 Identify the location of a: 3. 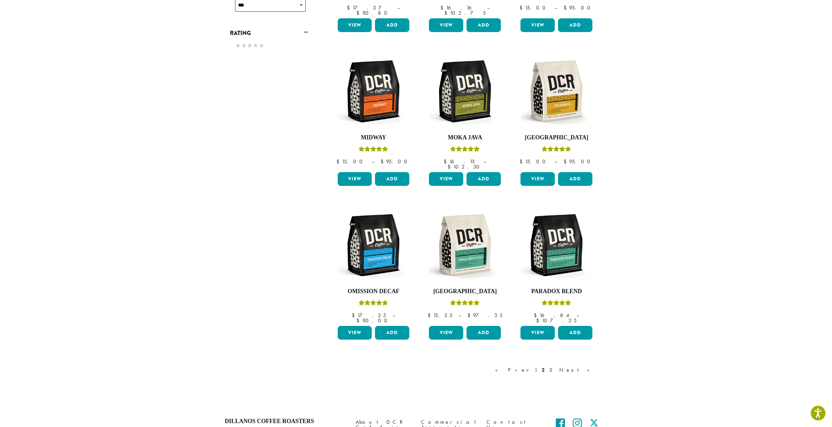
(552, 370).